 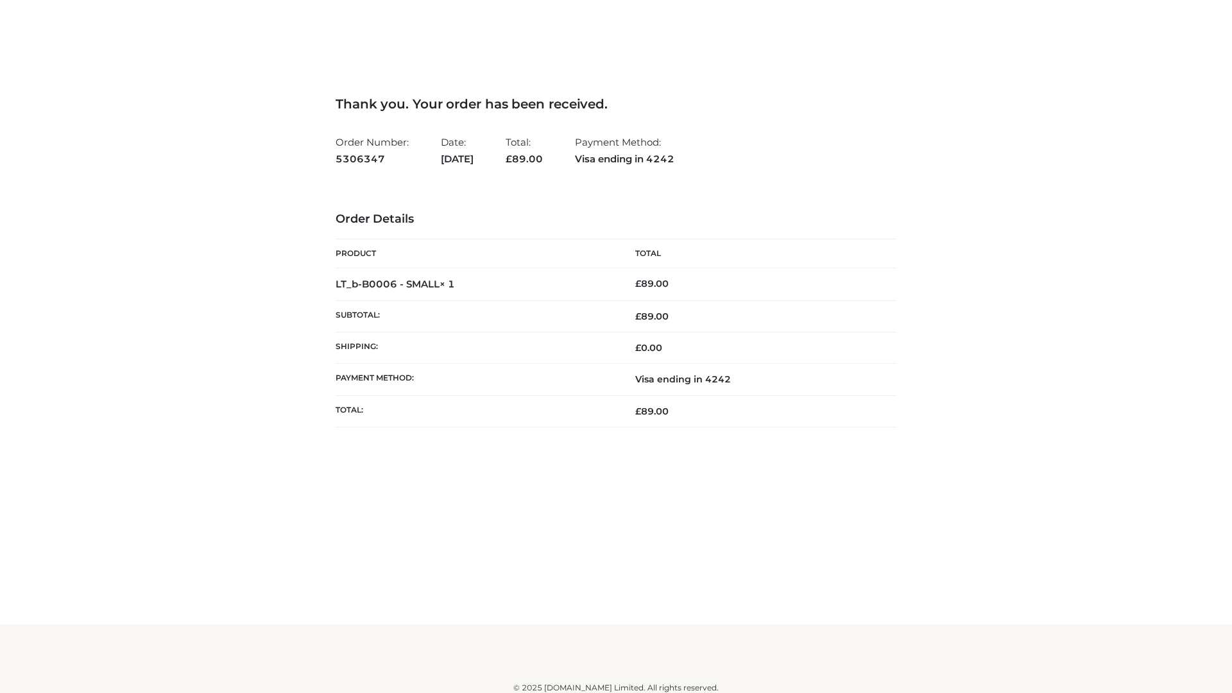 What do you see at coordinates (756, 253) in the screenshot?
I see `th: Total` at bounding box center [756, 253].